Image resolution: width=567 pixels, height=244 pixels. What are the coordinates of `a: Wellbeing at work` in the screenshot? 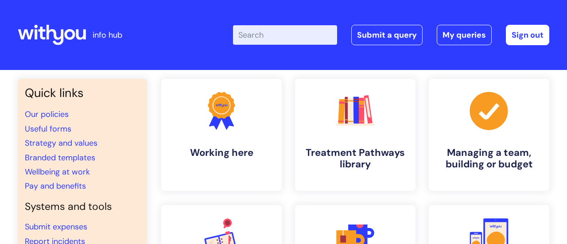 It's located at (57, 172).